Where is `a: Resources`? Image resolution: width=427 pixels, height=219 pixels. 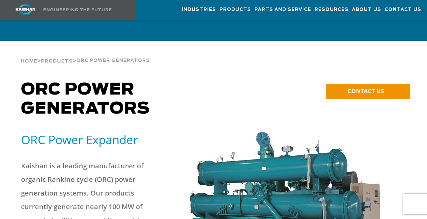
a: Resources is located at coordinates (332, 10).